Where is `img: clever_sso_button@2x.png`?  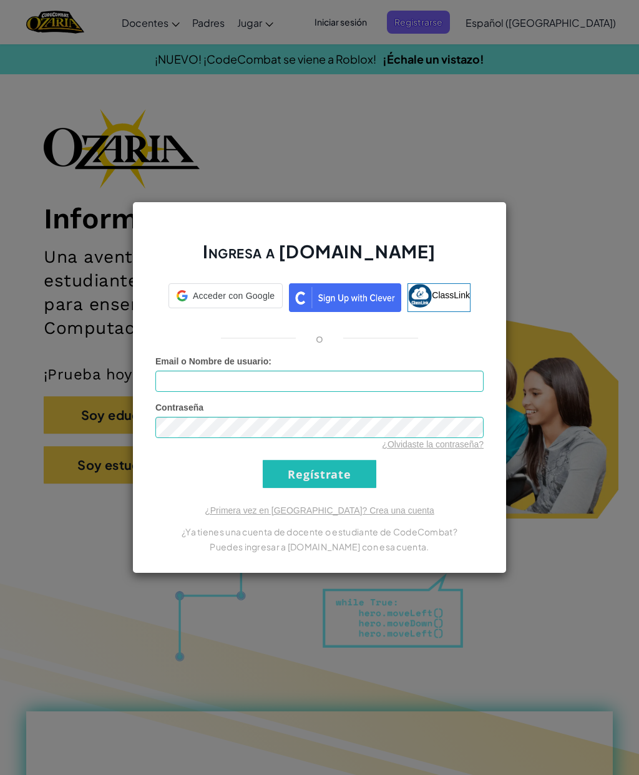 img: clever_sso_button@2x.png is located at coordinates (345, 298).